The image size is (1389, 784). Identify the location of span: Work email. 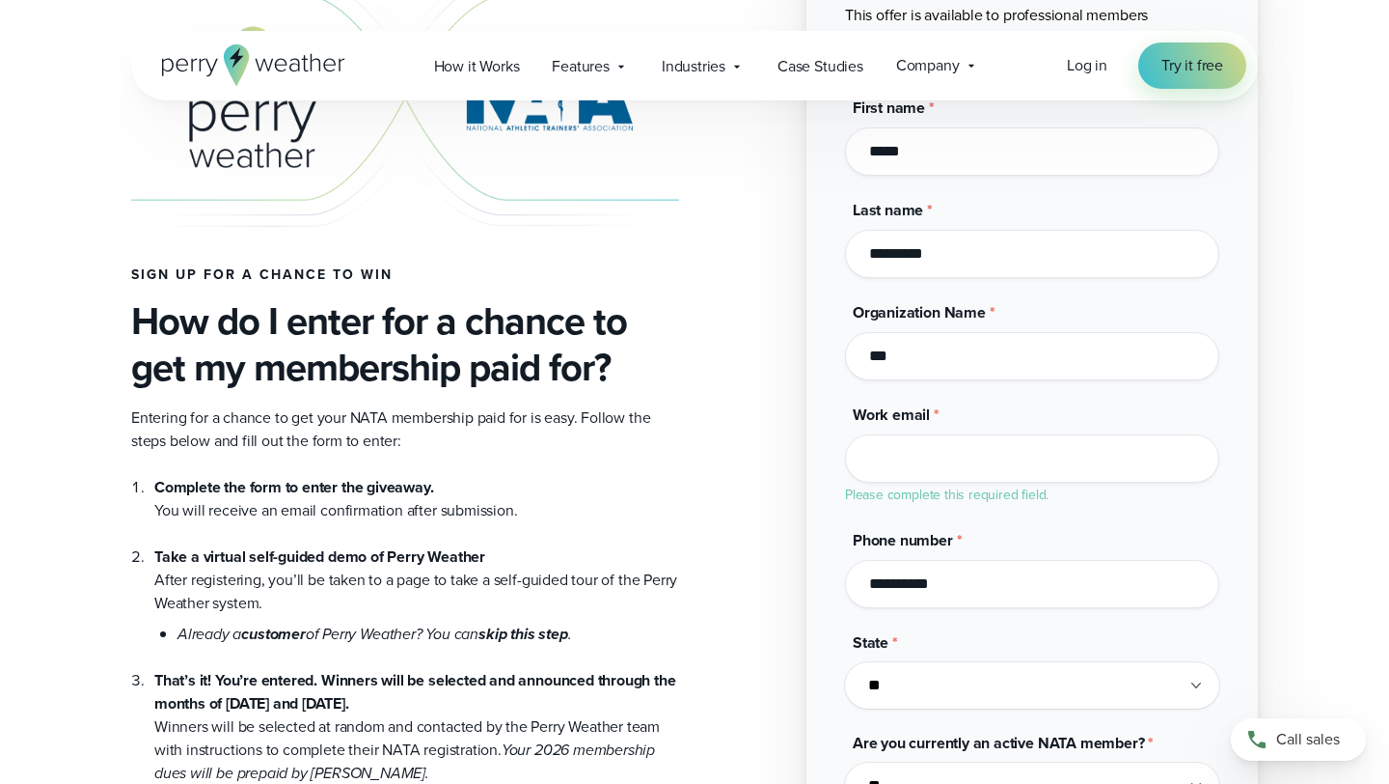
(892, 414).